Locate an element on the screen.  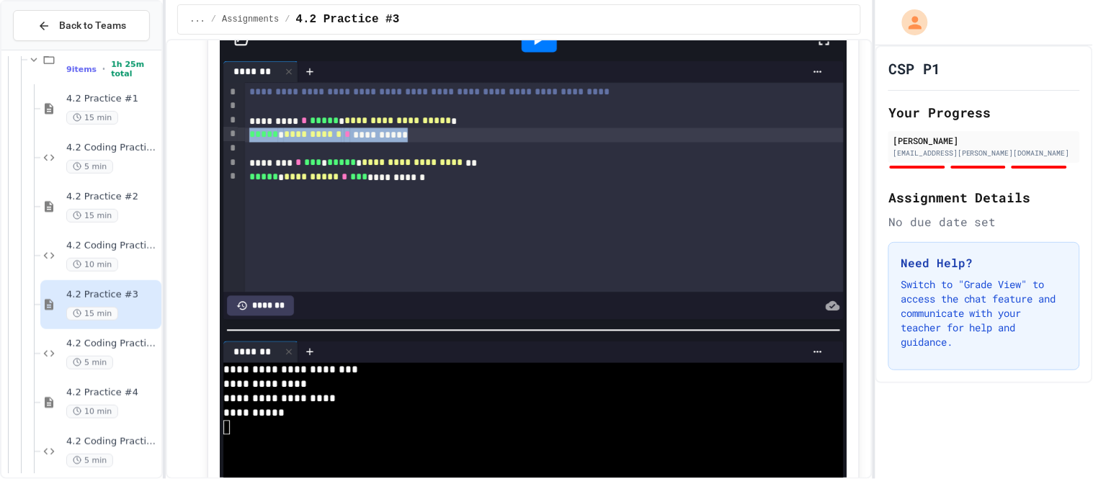
button: Back to Teams is located at coordinates (81, 25).